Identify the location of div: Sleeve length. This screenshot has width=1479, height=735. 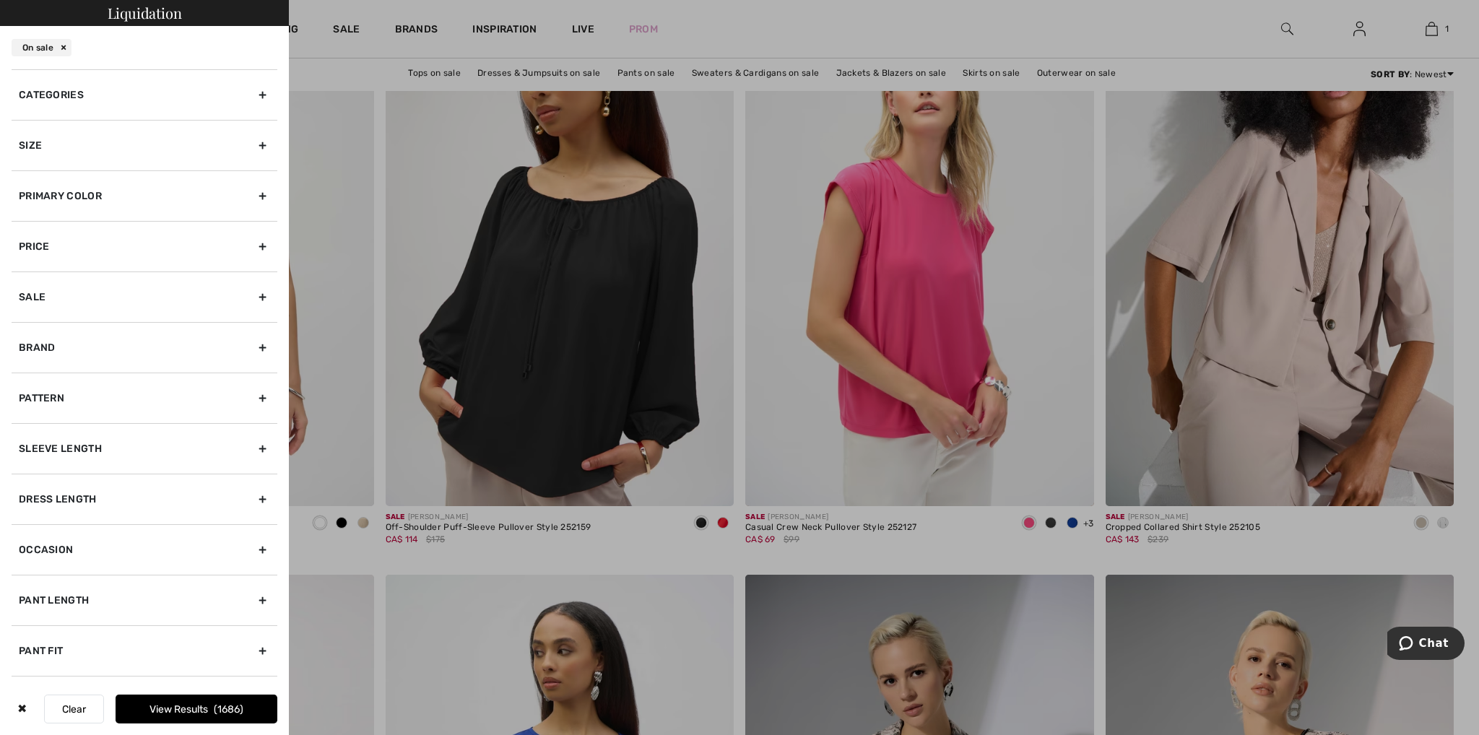
(144, 449).